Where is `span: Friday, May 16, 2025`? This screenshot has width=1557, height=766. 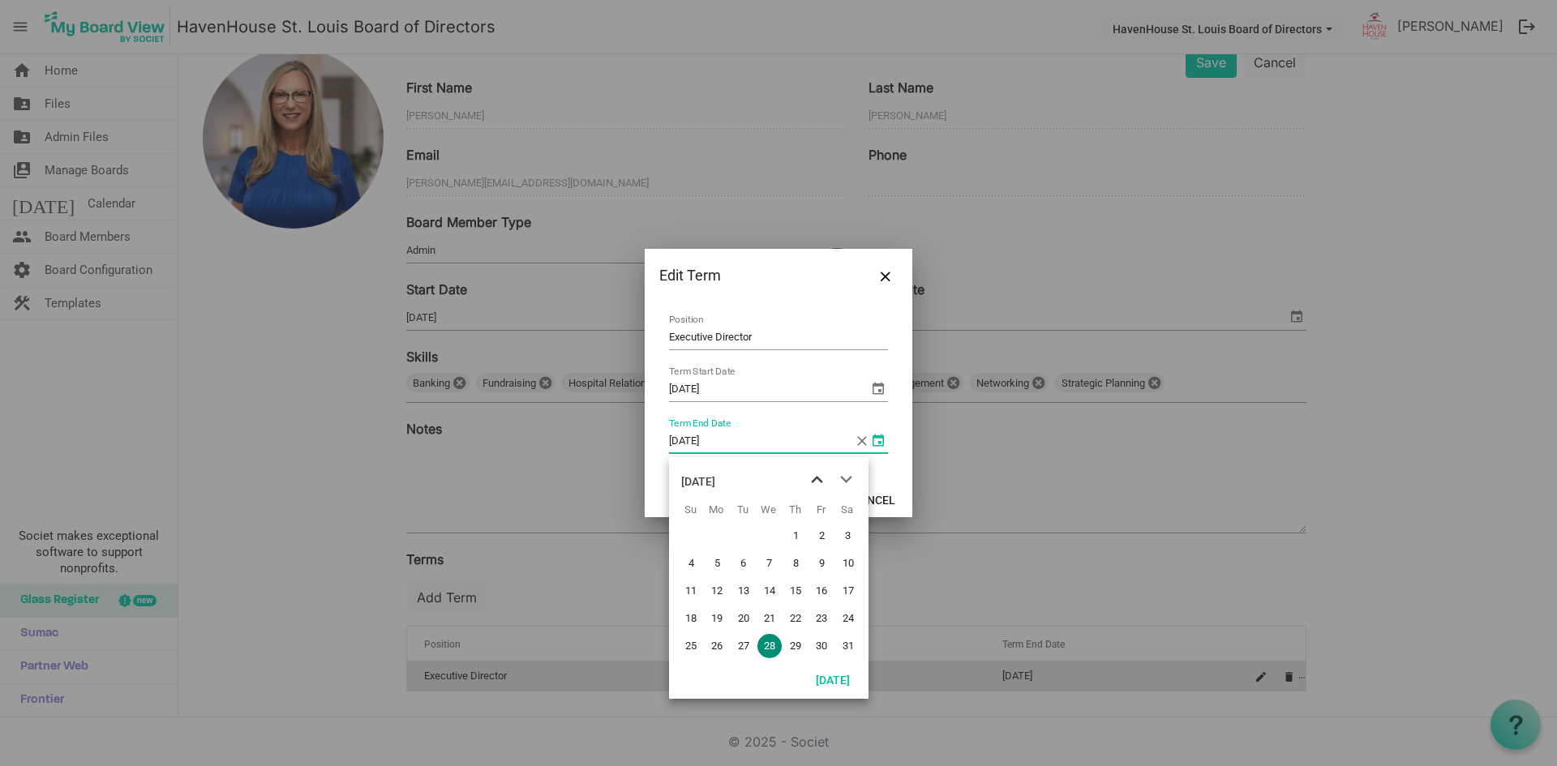
span: Friday, May 16, 2025 is located at coordinates (822, 591).